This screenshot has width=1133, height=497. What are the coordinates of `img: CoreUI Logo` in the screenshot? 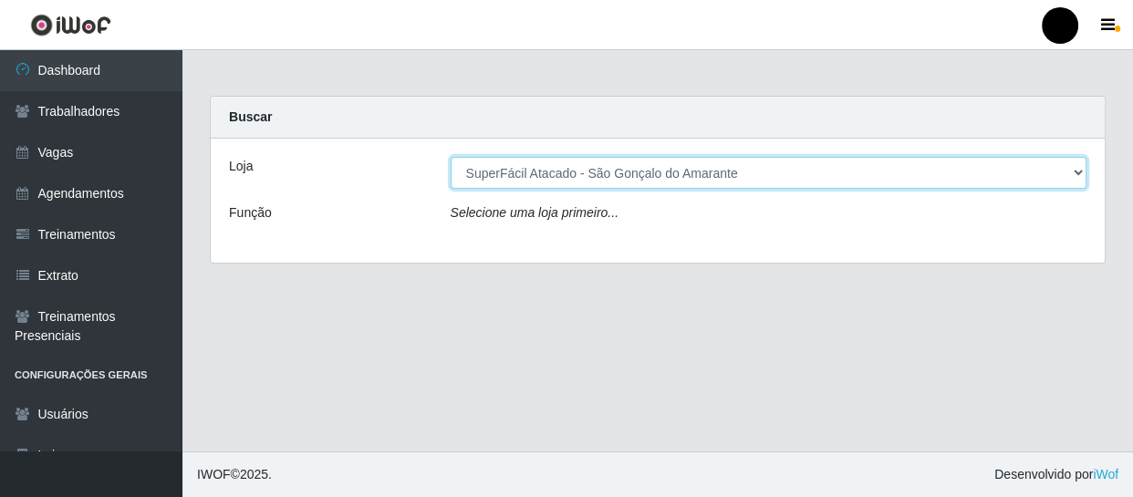 It's located at (70, 25).